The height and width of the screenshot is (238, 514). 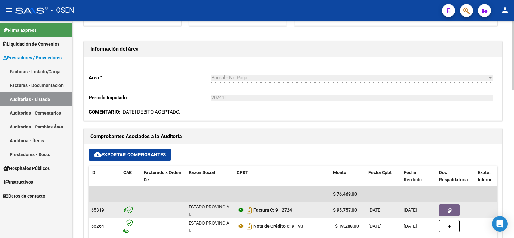 What do you see at coordinates (131, 176) in the screenshot?
I see `datatable-header-cell: CAE` at bounding box center [131, 176].